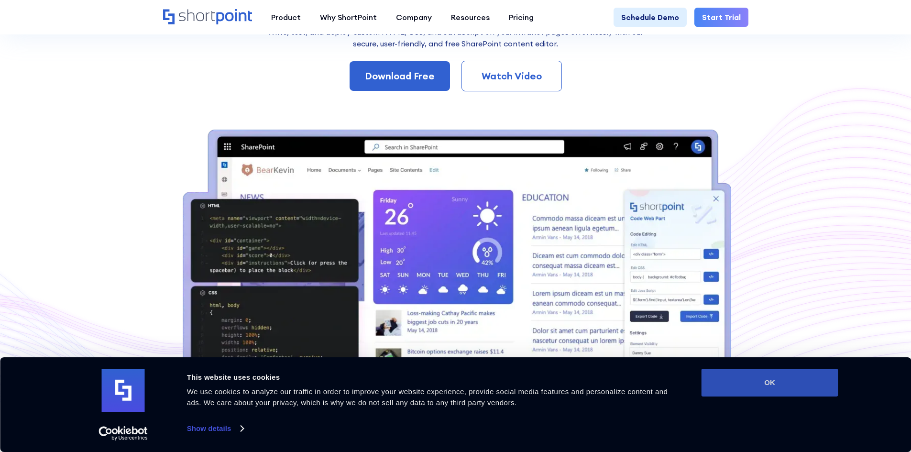  Describe the element at coordinates (123, 390) in the screenshot. I see `img: logo` at that location.